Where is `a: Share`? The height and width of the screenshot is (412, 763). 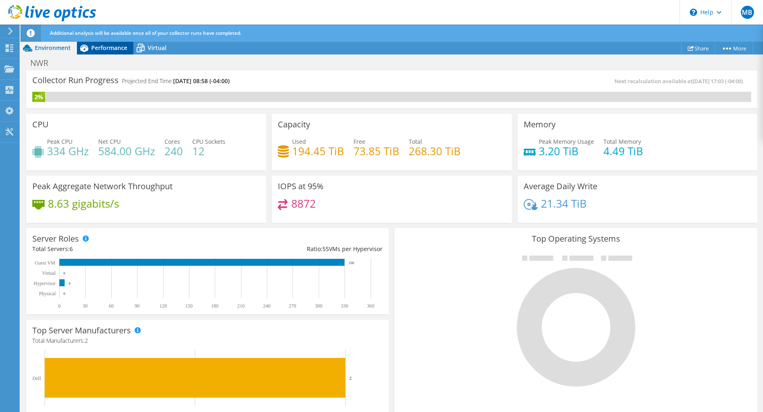
a: Share is located at coordinates (698, 48).